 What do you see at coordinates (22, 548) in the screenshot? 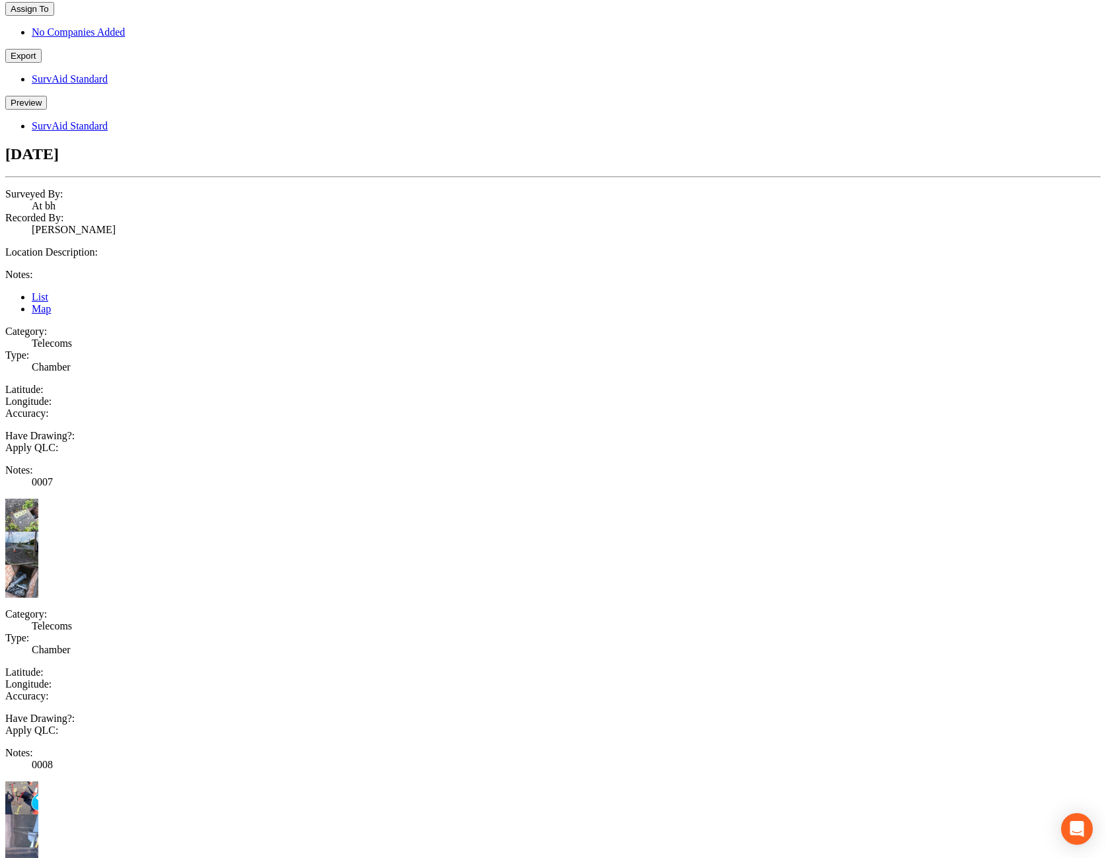
I see `img: d0af3eae-e8cd-8b12-8097-cf18f9b08bf3_e8158bad-27f7-02df-f7c5-f0d266b3ab12_thumb.jpg` at bounding box center [22, 548].